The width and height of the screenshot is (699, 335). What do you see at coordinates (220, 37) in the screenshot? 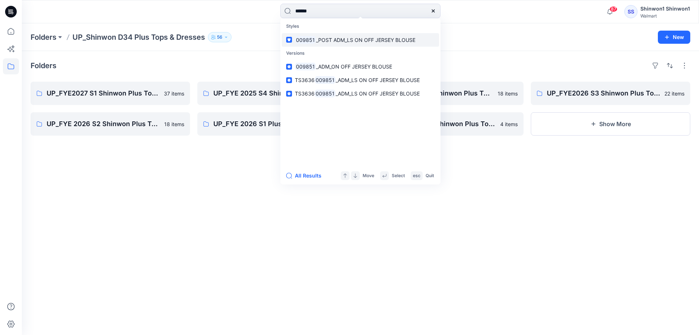
I see `button: 56` at bounding box center [220, 37].